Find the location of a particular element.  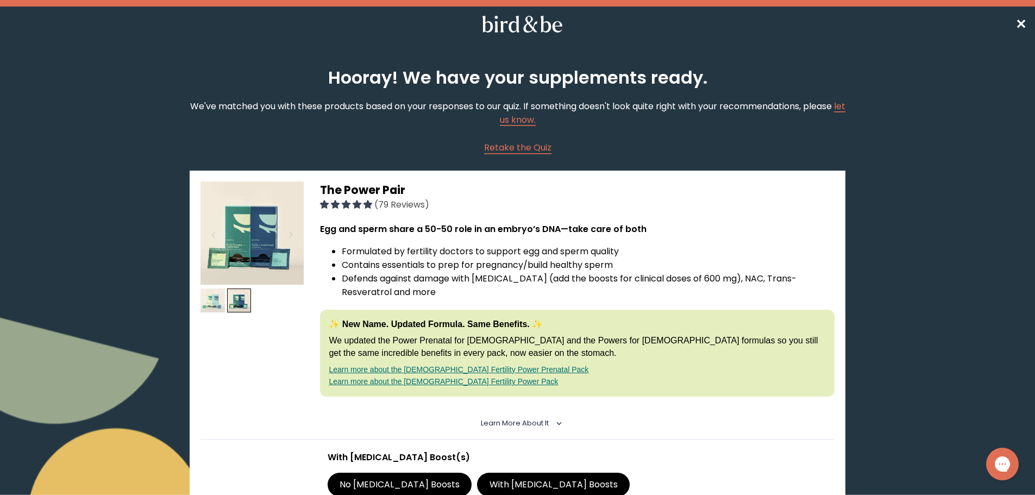

strong: ✨ New Name. Updated Formula. Same Benefits. ✨ is located at coordinates (436, 324).